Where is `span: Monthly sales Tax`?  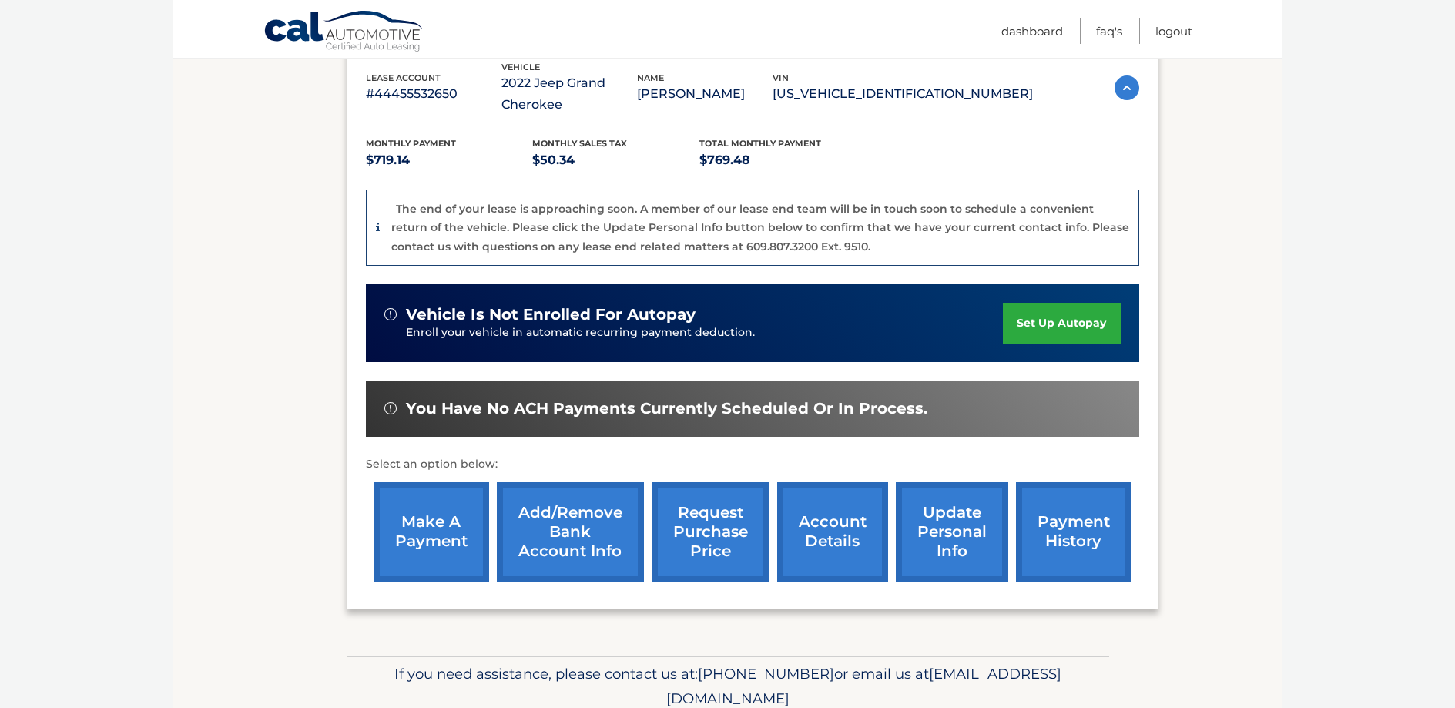
span: Monthly sales Tax is located at coordinates (579, 143).